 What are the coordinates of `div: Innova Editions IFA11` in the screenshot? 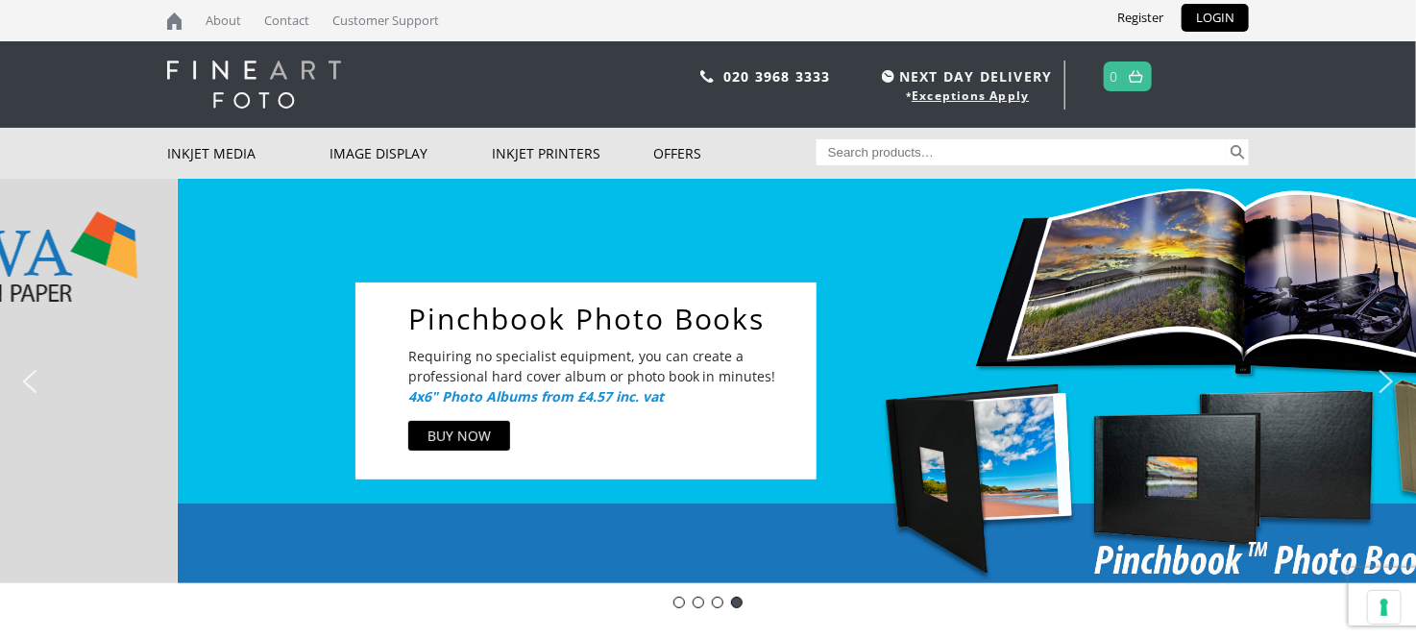 It's located at (698, 602).